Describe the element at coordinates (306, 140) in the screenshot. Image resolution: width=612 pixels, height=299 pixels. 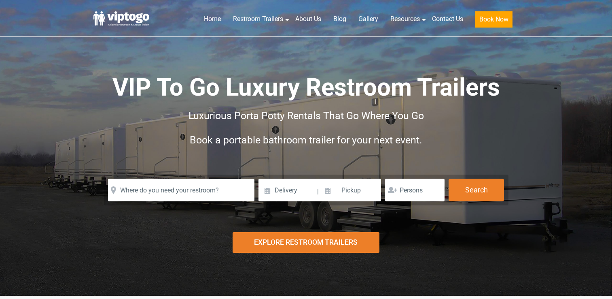
I see `span: Book a portable bathroom trailer for your next event.` at that location.